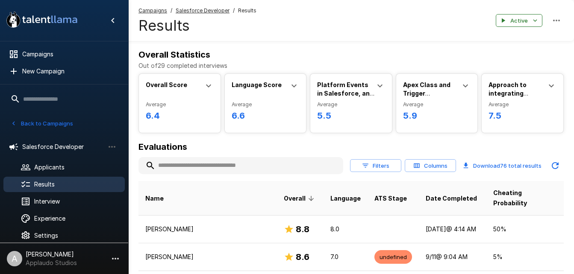 The height and width of the screenshot is (274, 574). Describe the element at coordinates (152, 10) in the screenshot. I see `u: Campaigns` at that location.